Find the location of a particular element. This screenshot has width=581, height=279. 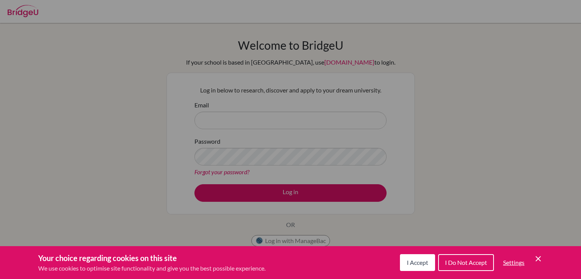

button: Settings is located at coordinates (514, 262).